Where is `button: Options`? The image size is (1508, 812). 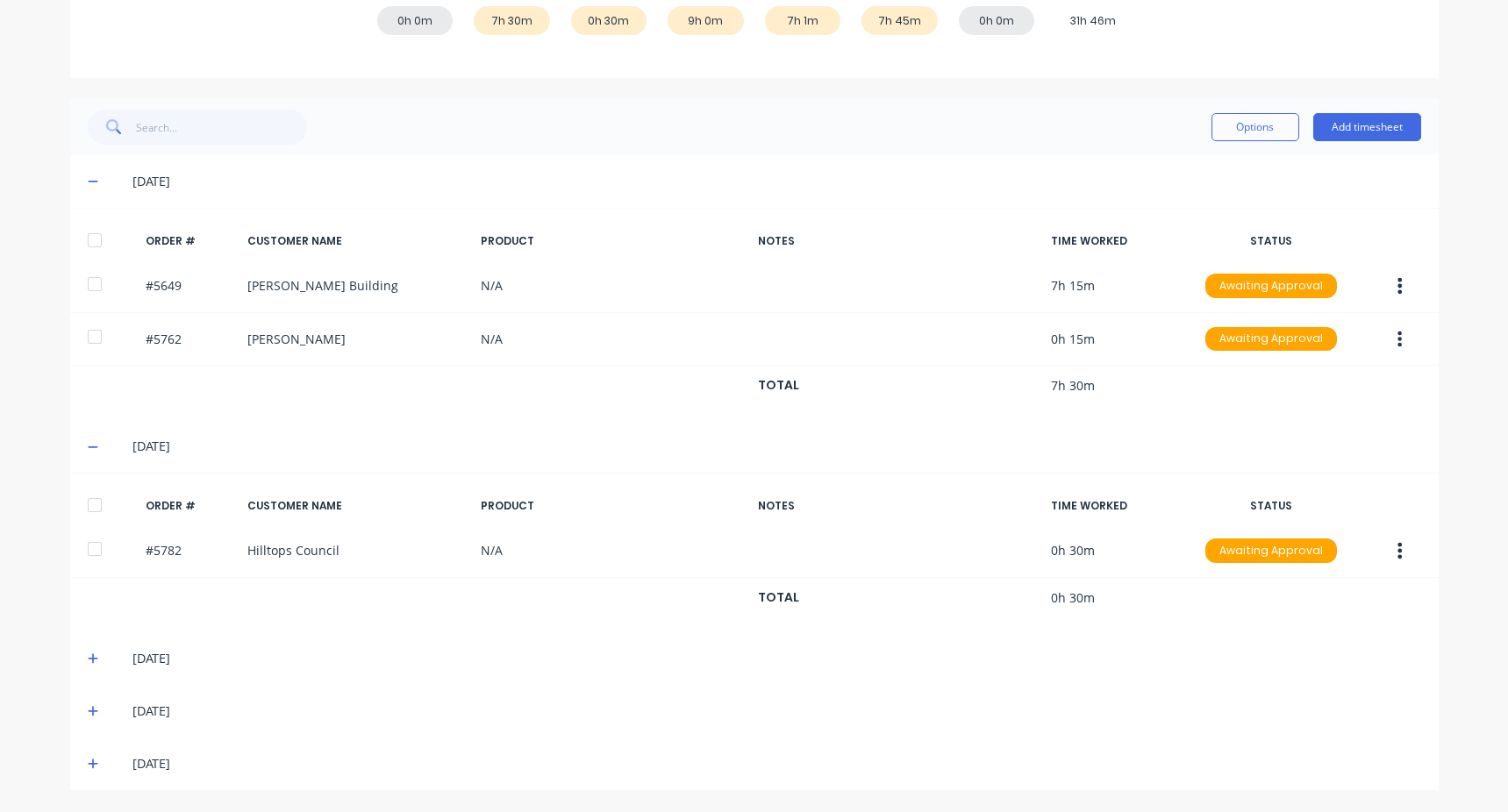
button: Options is located at coordinates (1255, 127).